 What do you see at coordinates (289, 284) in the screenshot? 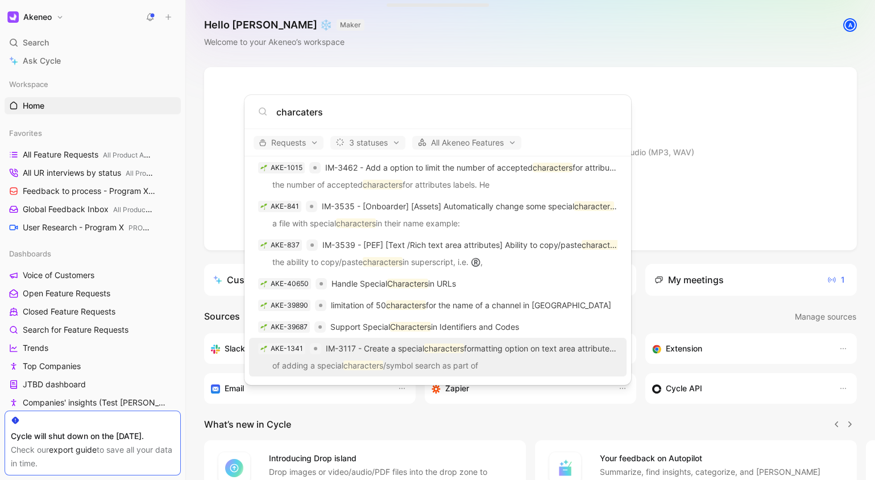
I see `div: AKE-40650` at bounding box center [289, 284].